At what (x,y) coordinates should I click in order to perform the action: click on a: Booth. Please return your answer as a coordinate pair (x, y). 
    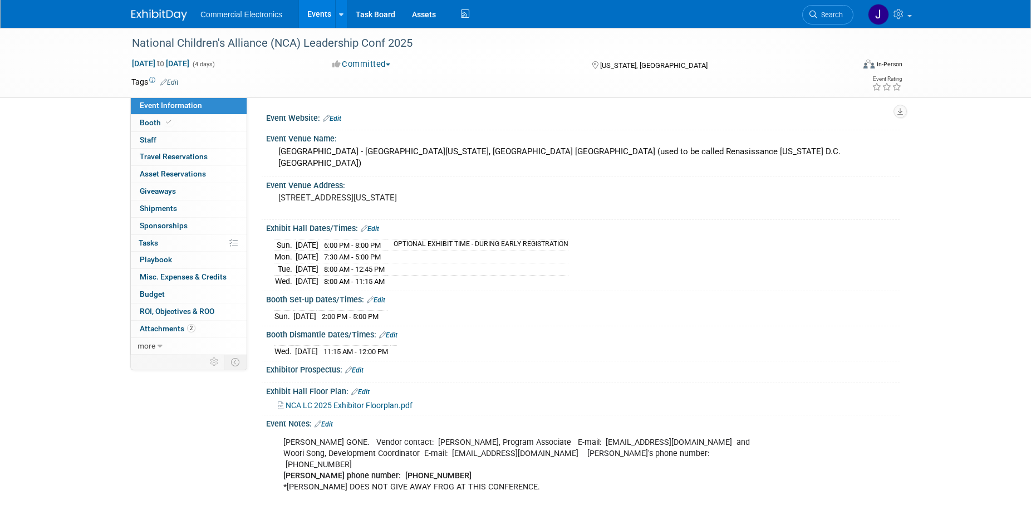
    Looking at the image, I should click on (189, 123).